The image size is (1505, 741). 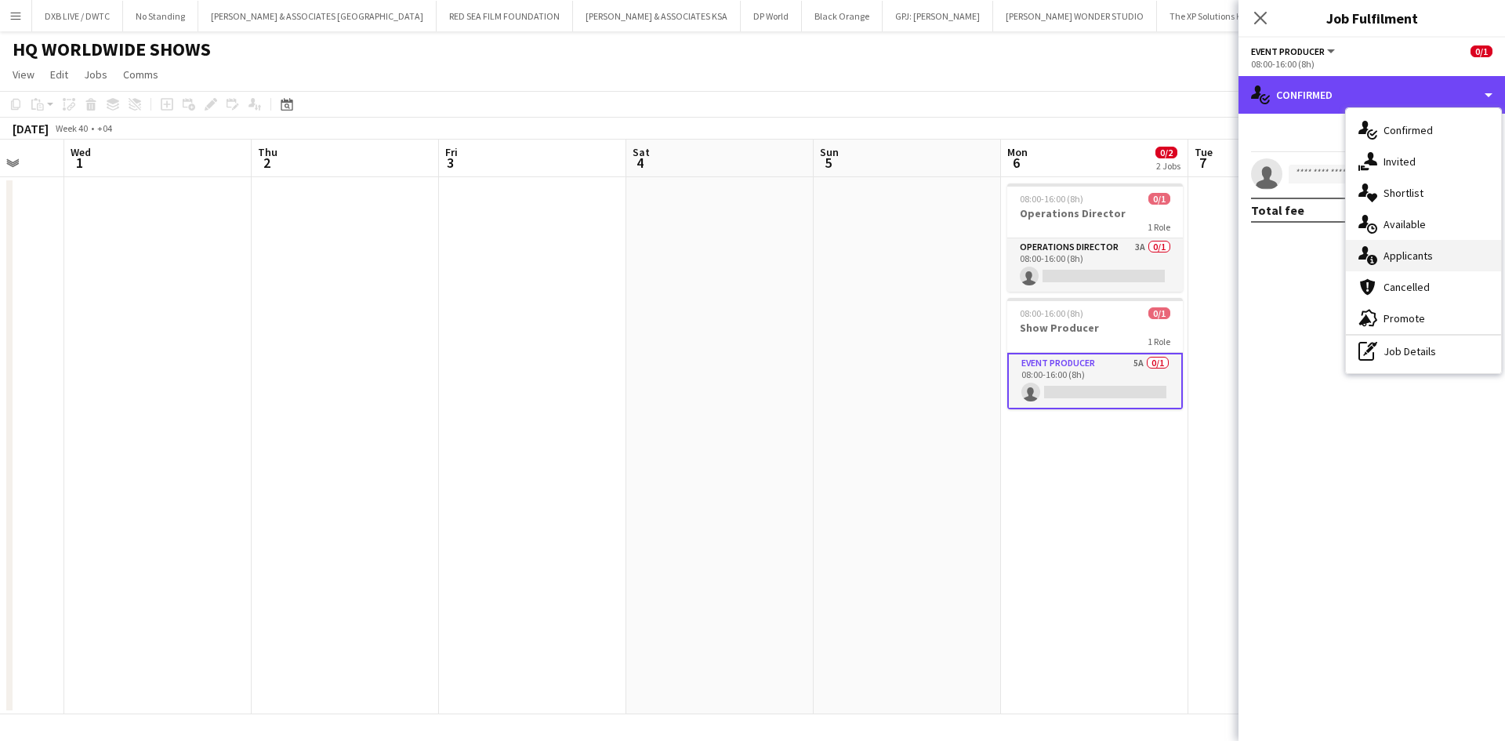 What do you see at coordinates (96, 74) in the screenshot?
I see `span: Jobs` at bounding box center [96, 74].